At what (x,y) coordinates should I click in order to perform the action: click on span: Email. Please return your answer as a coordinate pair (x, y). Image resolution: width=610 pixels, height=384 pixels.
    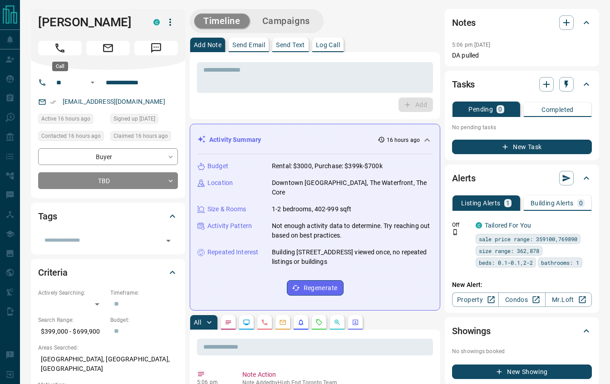
    Looking at the image, I should click on (108, 48).